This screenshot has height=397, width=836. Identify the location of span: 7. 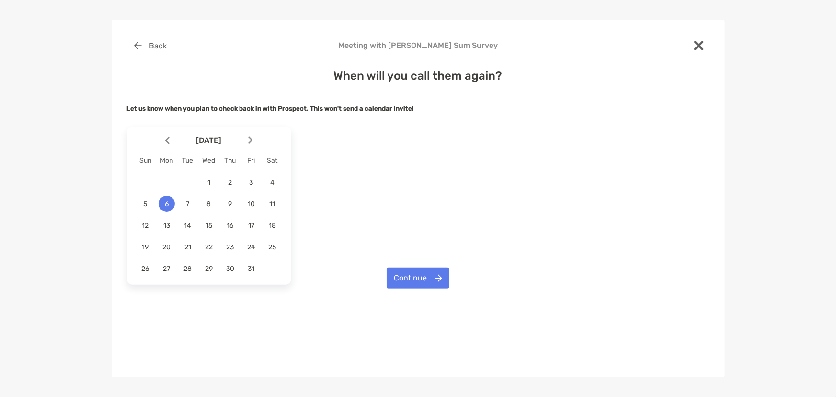
(188, 204).